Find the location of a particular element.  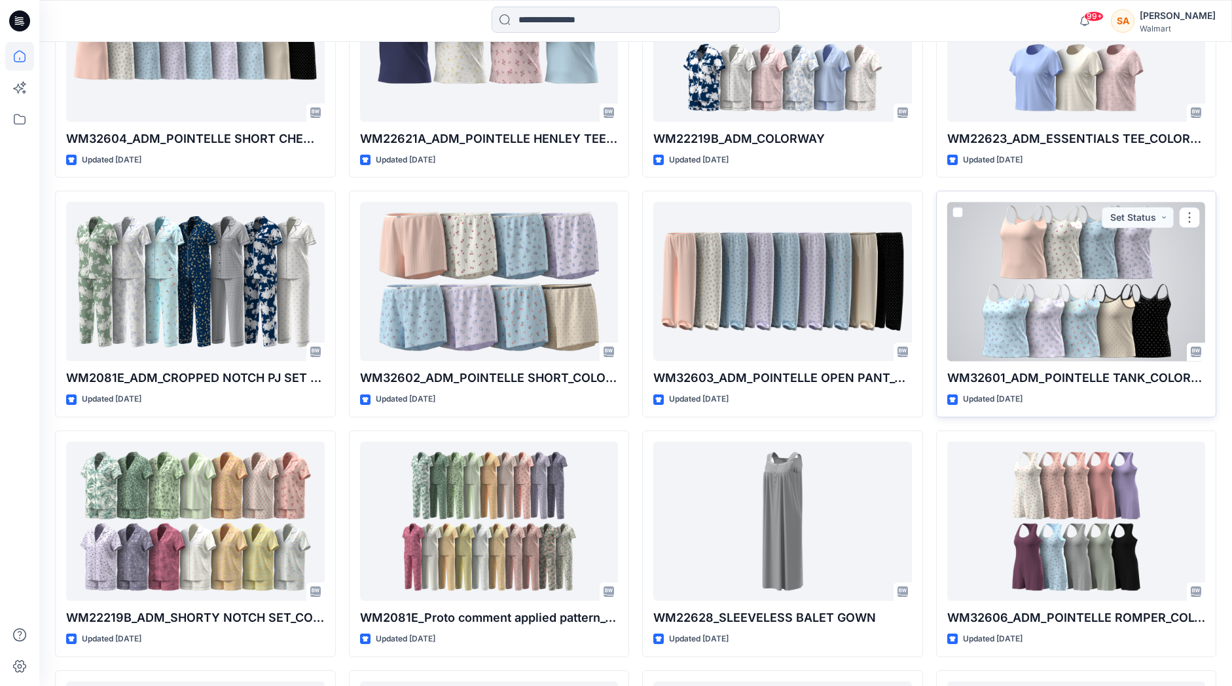

p: WM32606_ADM_POINTELLE ROMPER_COLORWAY is located at coordinates (1076, 617).